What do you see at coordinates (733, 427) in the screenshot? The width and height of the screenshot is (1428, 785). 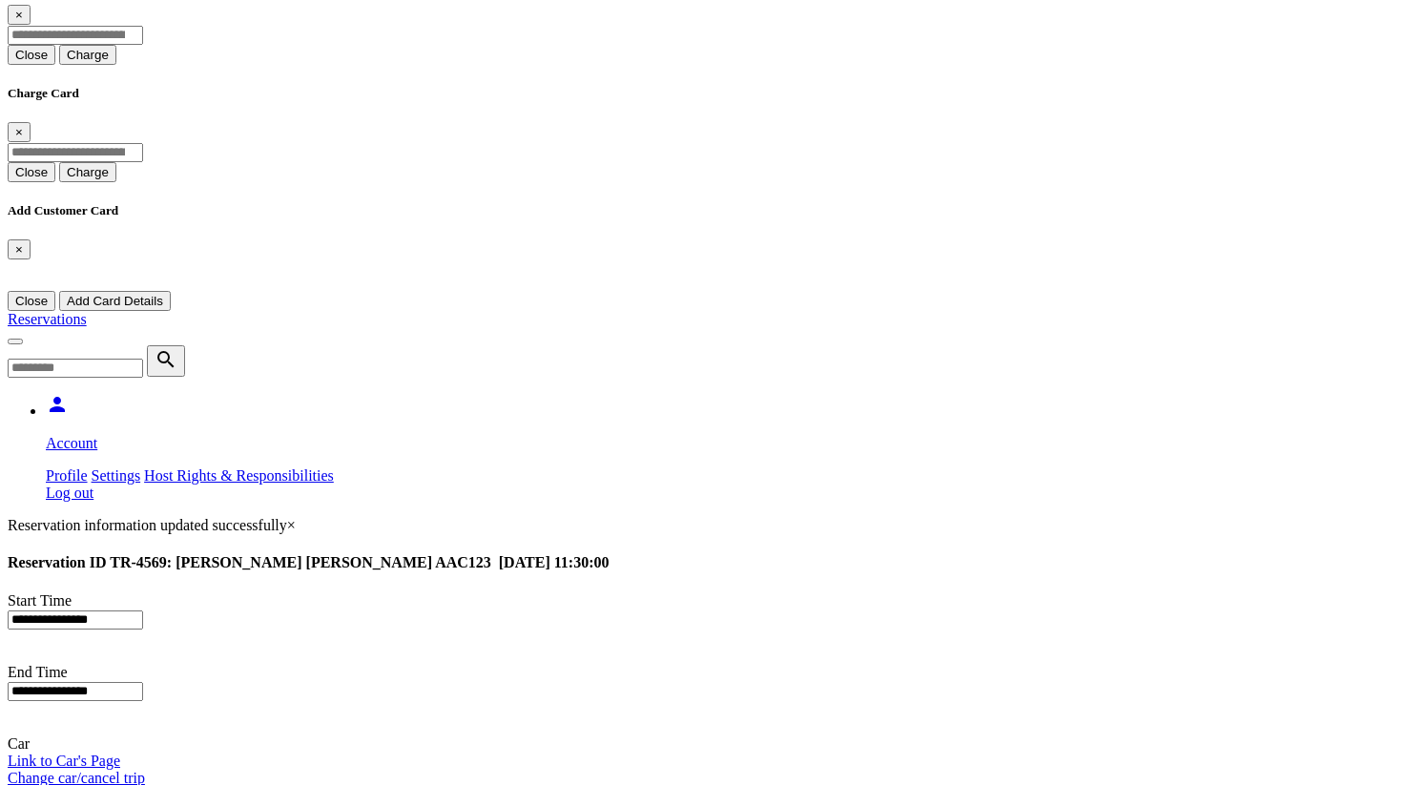 I see `a: person Account` at bounding box center [733, 427].